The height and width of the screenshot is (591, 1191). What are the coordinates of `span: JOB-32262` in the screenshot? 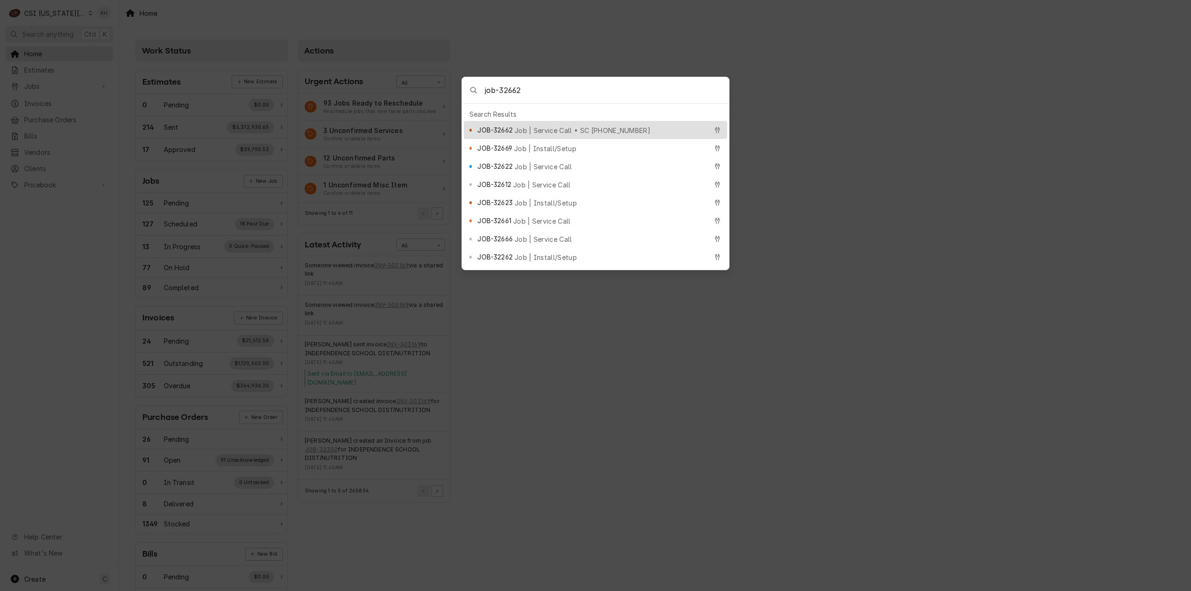 It's located at (495, 257).